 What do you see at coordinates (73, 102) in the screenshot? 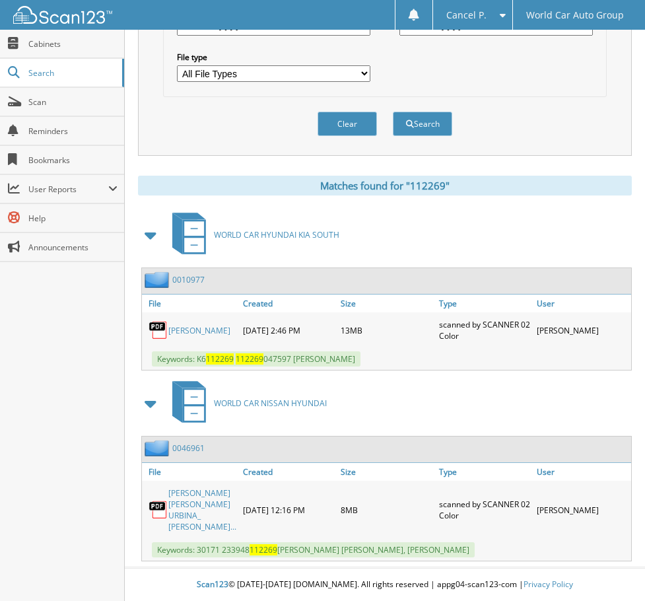
I see `span: Scan` at bounding box center [73, 102].